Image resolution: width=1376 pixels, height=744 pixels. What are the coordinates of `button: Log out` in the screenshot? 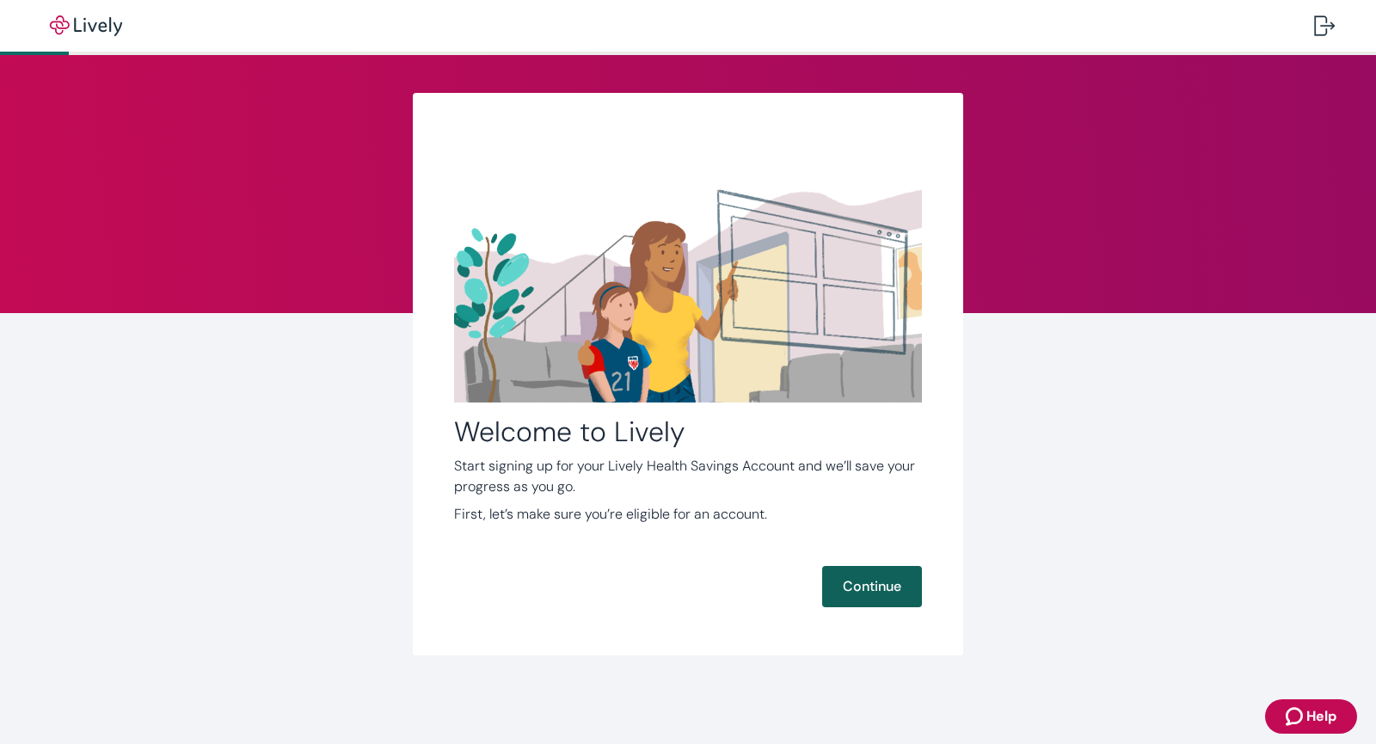 It's located at (1324, 26).